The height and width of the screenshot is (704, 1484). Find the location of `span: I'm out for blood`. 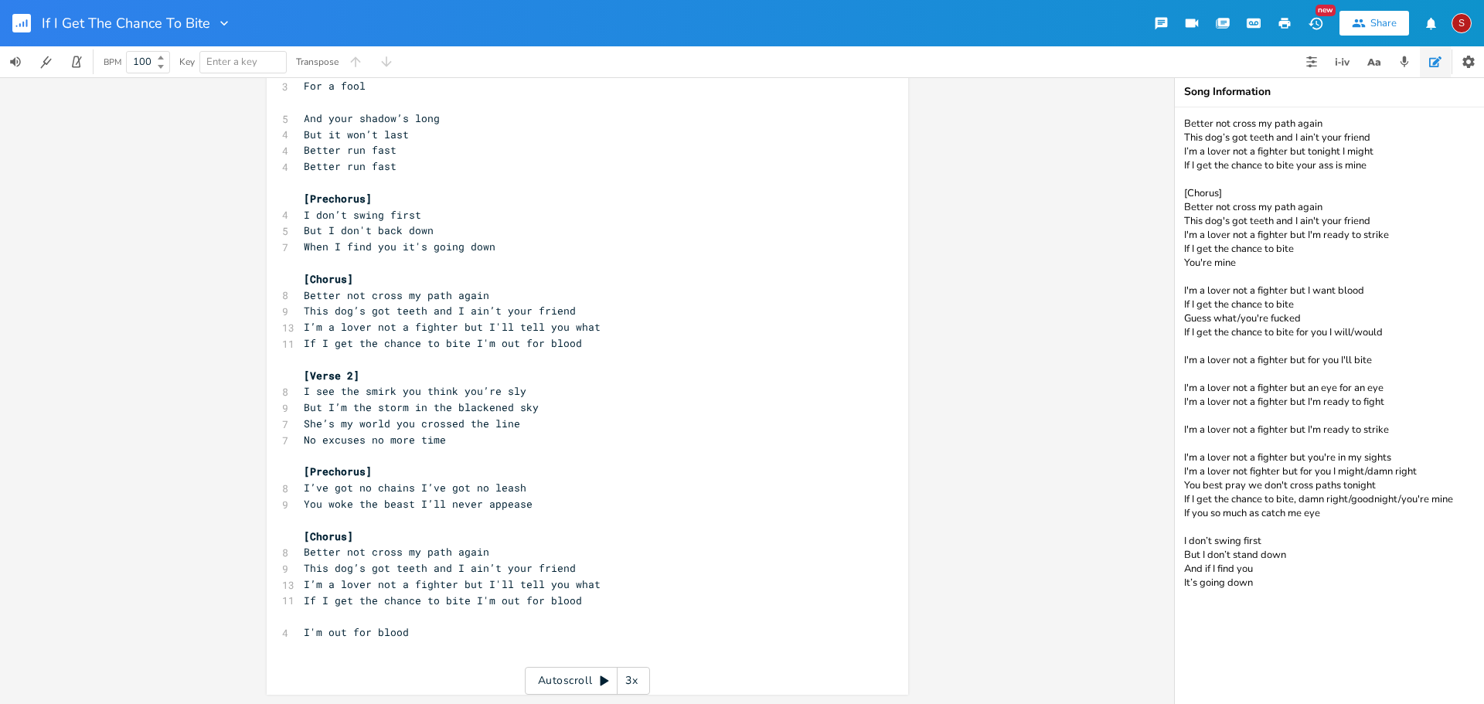

span: I'm out for blood is located at coordinates (356, 632).